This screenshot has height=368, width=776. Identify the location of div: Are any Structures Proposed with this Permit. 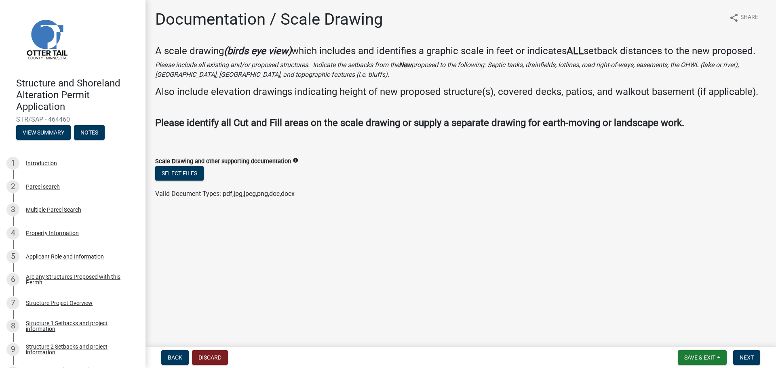
(79, 280).